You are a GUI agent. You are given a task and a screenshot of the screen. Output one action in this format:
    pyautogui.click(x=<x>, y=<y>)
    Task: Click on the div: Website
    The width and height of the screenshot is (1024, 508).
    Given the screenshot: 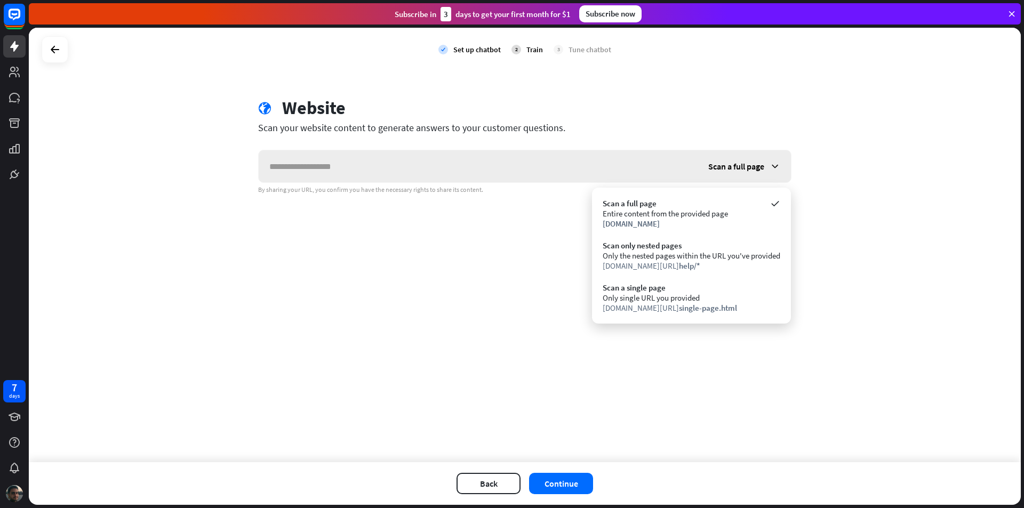 What is the action you would take?
    pyautogui.click(x=314, y=108)
    